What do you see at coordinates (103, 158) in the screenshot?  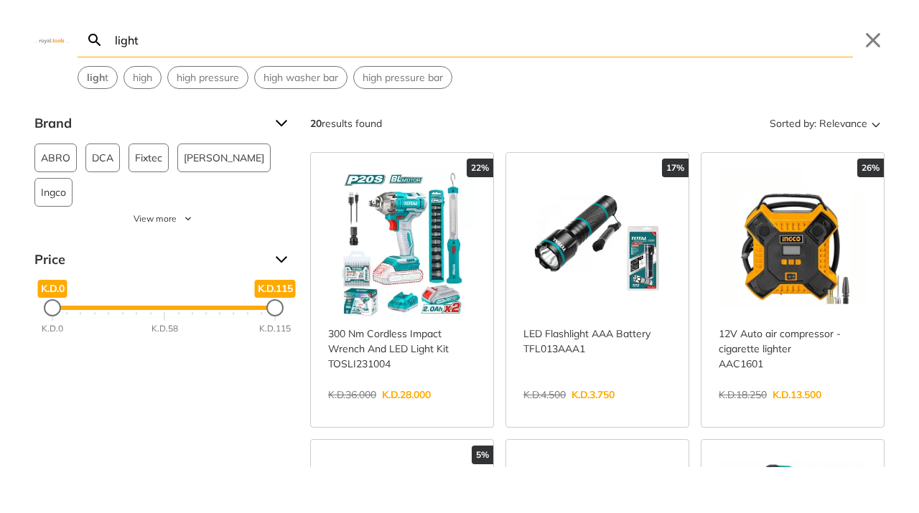 I see `span: DCA` at bounding box center [103, 158].